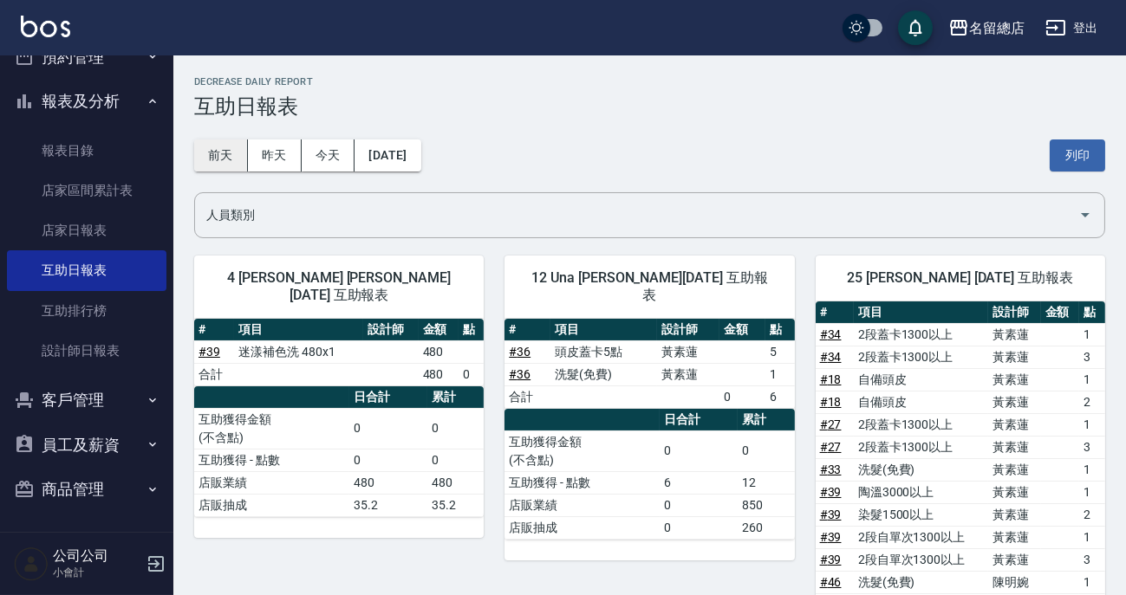  I want to click on td: 陳明婉, so click(1014, 582).